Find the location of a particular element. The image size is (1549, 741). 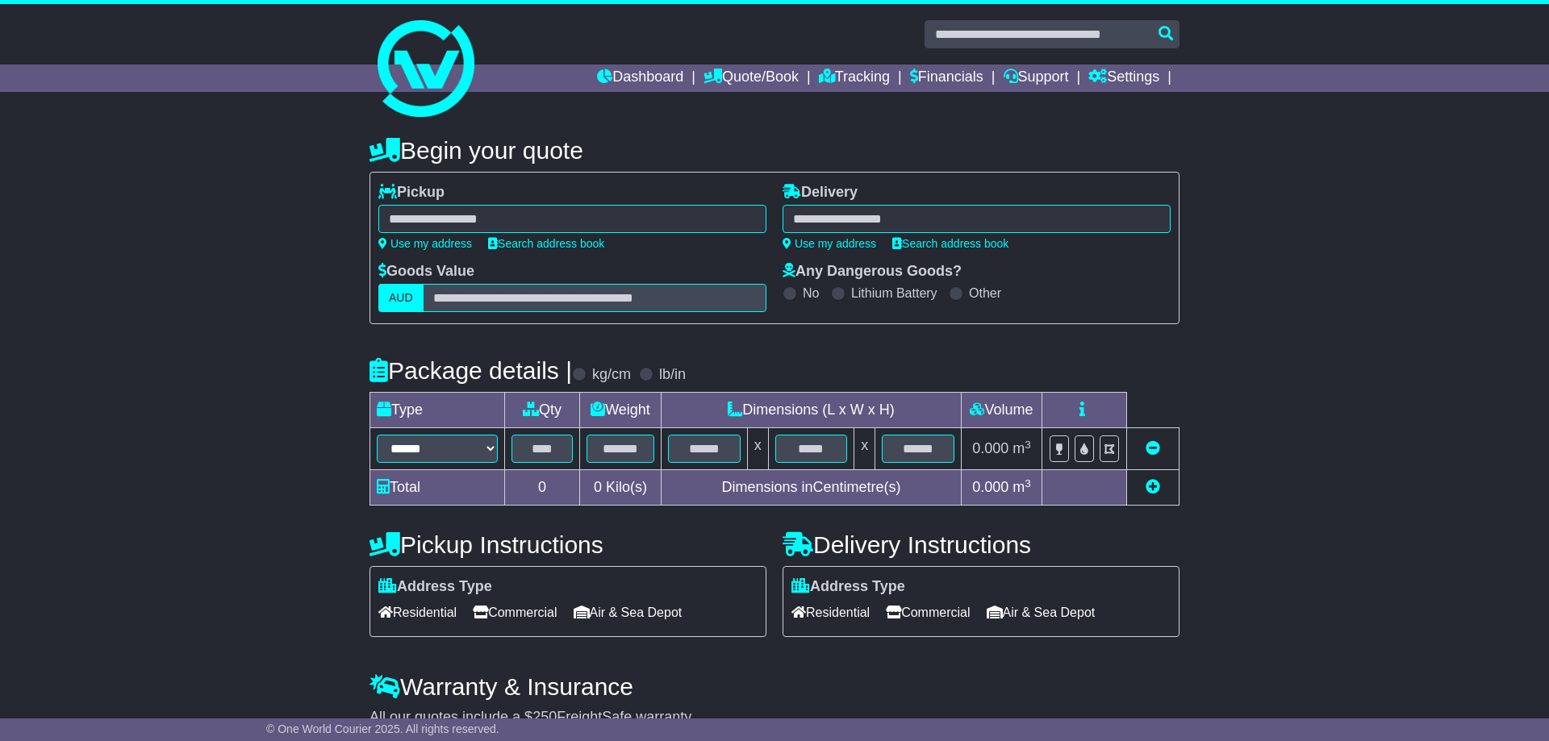

a: Tracking is located at coordinates (854, 78).